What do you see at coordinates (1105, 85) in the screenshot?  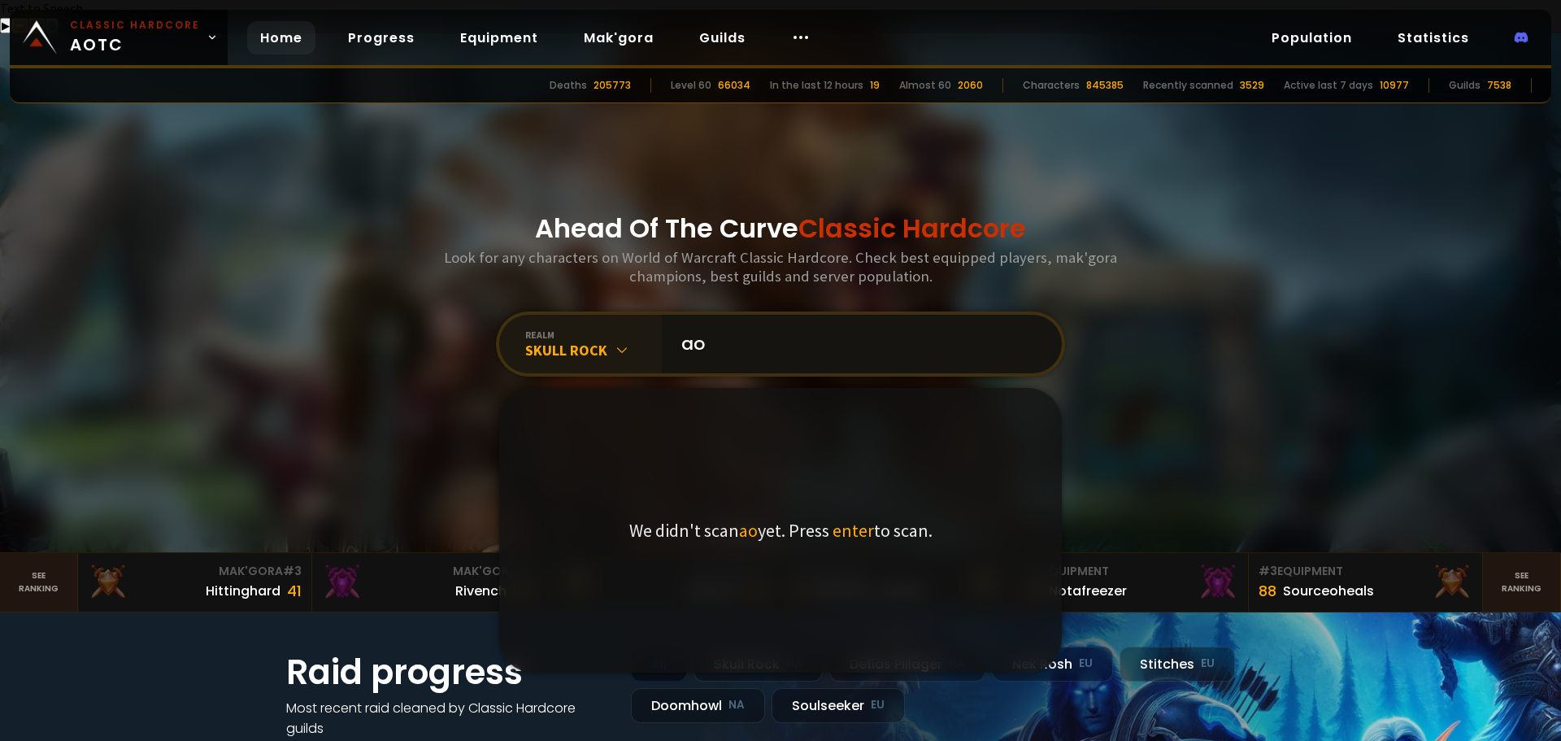 I see `div: 845385` at bounding box center [1105, 85].